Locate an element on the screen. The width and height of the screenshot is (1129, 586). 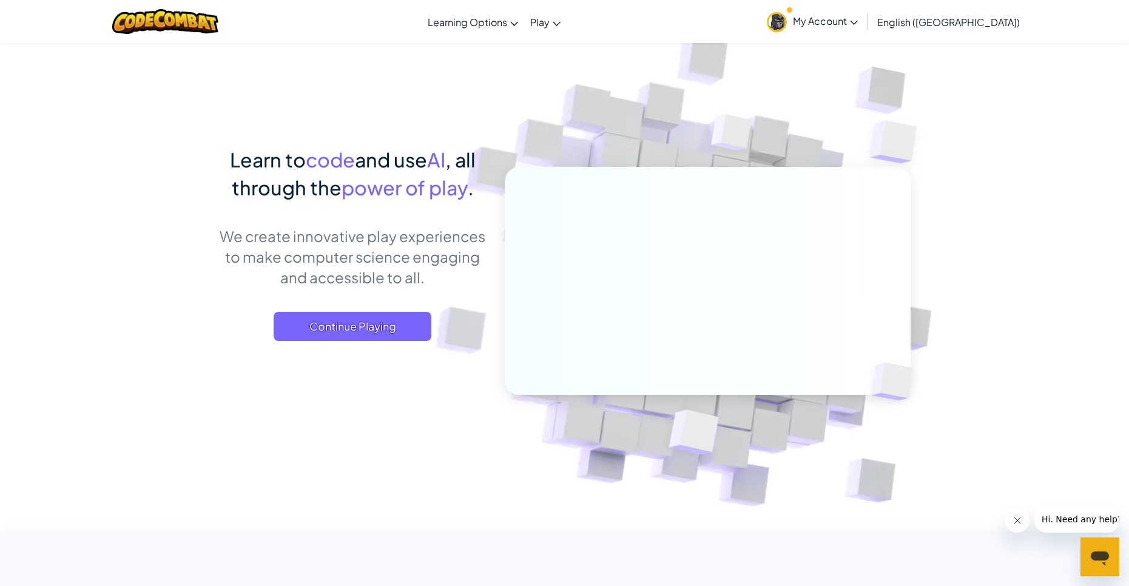
a: Continue Playing is located at coordinates (353, 326).